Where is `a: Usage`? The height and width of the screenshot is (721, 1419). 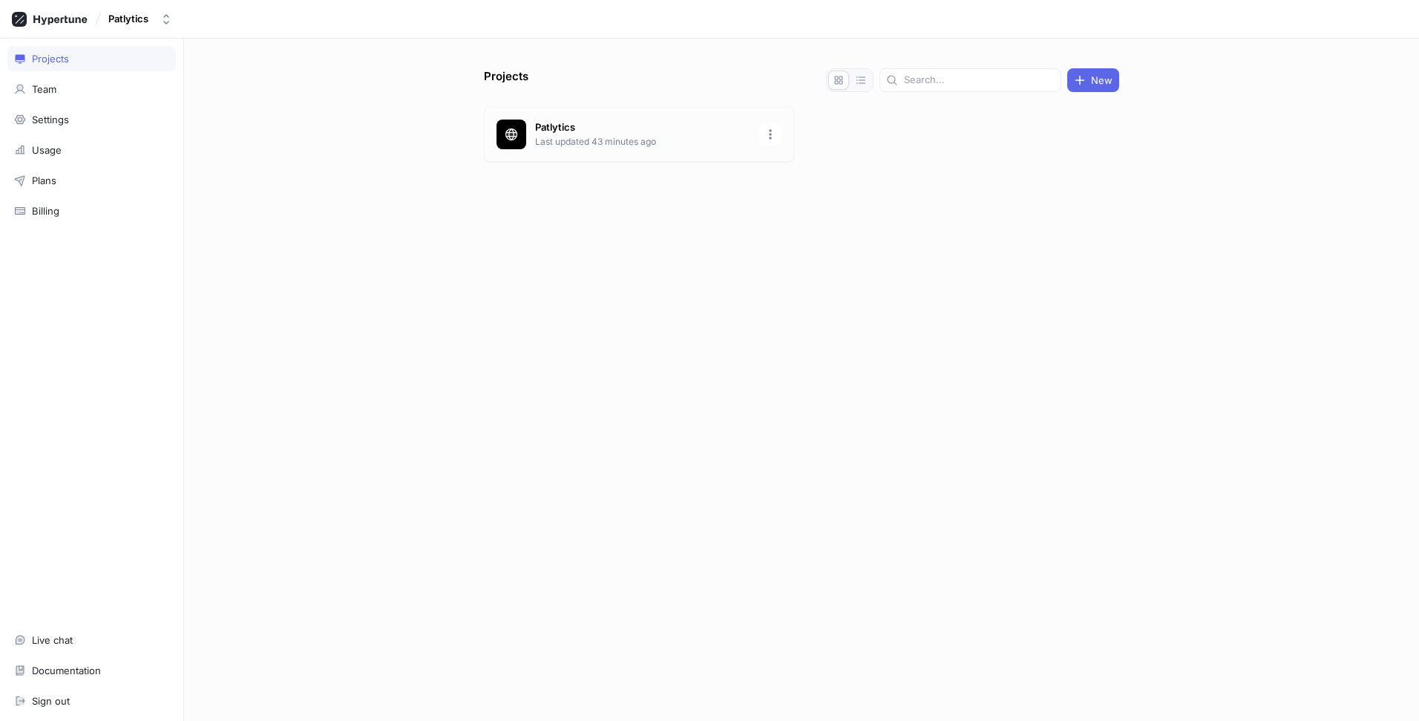
a: Usage is located at coordinates (91, 150).